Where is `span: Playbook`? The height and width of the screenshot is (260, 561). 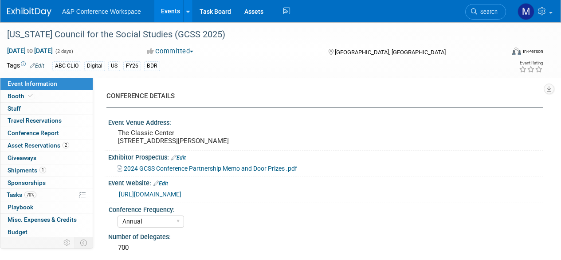
span: Playbook is located at coordinates (20, 207).